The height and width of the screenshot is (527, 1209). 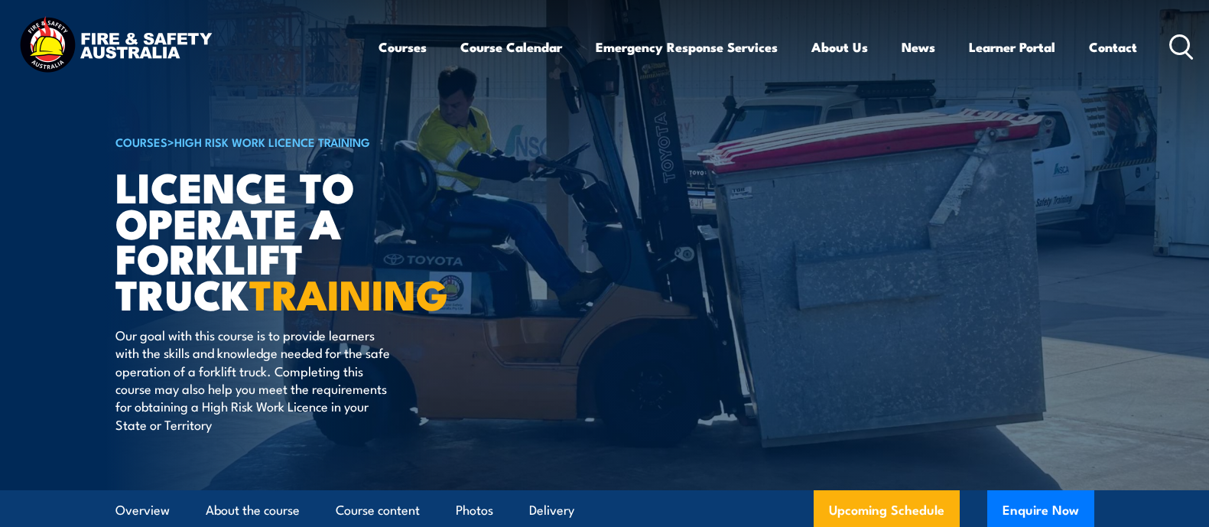 I want to click on strong: TRAINING, so click(x=349, y=292).